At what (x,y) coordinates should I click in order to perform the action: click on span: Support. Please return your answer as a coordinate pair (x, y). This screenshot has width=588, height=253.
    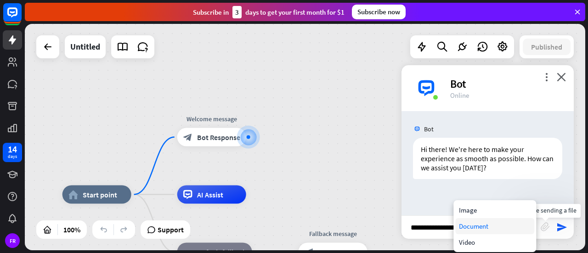
    Looking at the image, I should click on (170, 230).